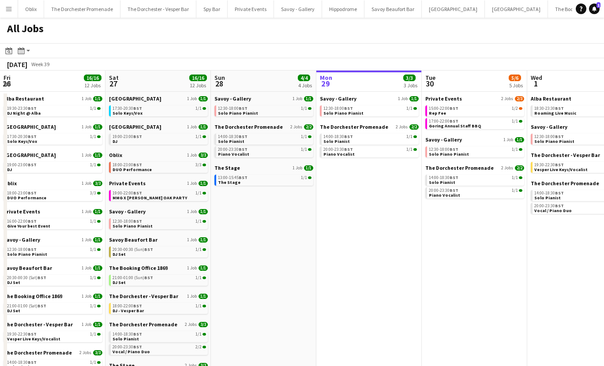 The height and width of the screenshot is (366, 604). What do you see at coordinates (53, 268) in the screenshot?
I see `a: Savoy Beaufort Bar1 Job1/1` at bounding box center [53, 268].